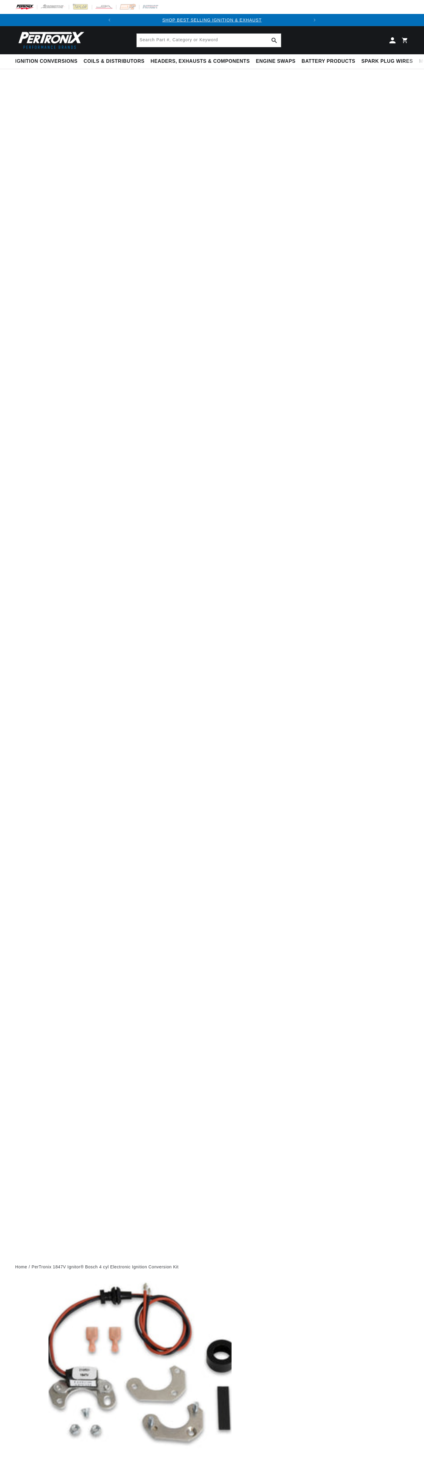 The height and width of the screenshot is (1474, 424). What do you see at coordinates (328, 61) in the screenshot?
I see `span: Battery Products` at bounding box center [328, 61].